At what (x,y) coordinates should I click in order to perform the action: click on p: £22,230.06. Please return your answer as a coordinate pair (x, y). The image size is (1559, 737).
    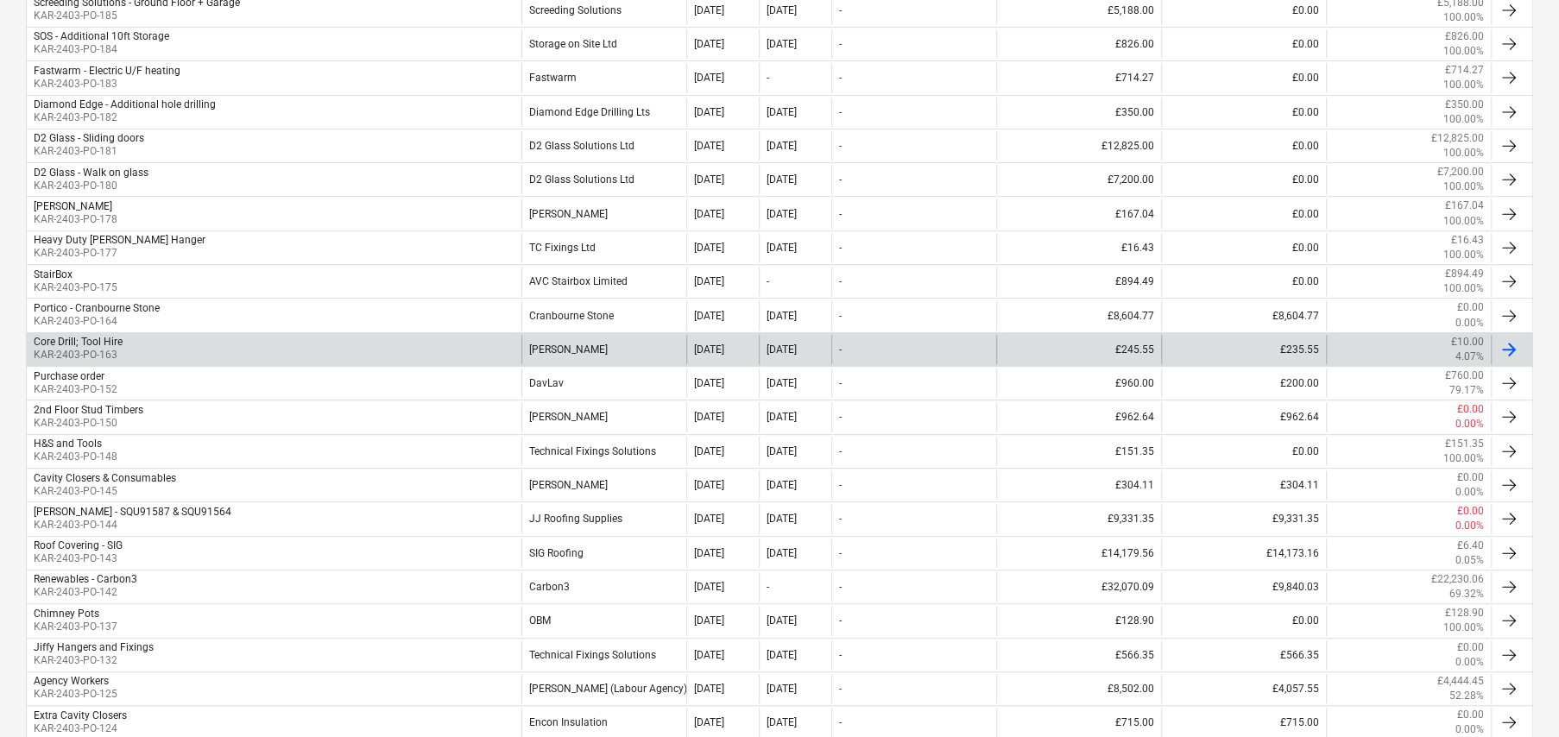
    Looking at the image, I should click on (1457, 579).